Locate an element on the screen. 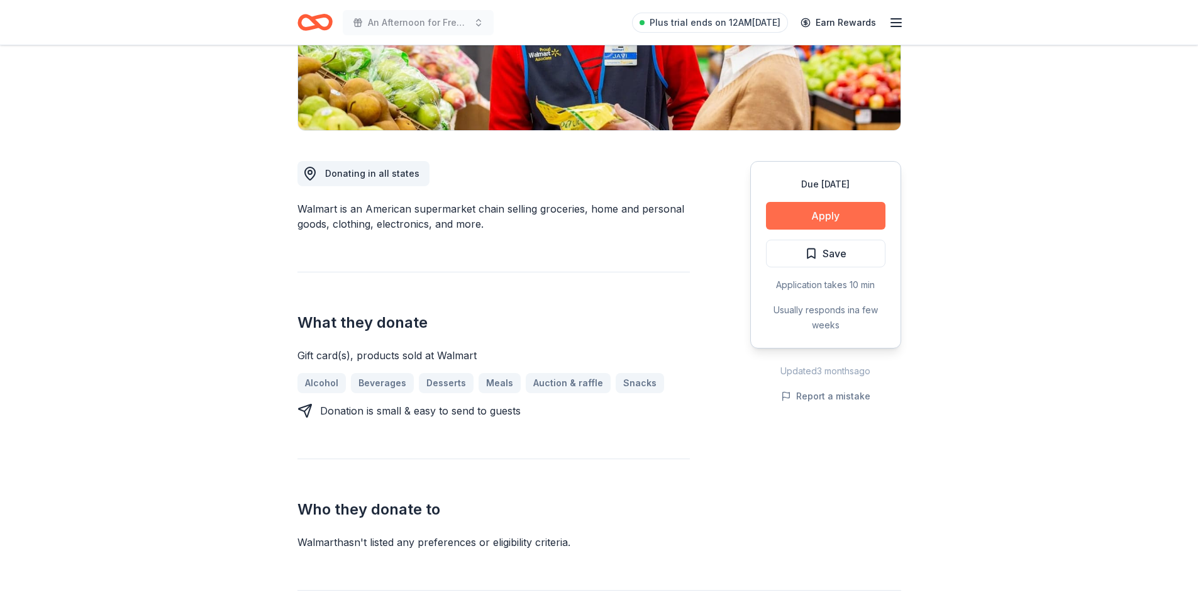  a: Beverages is located at coordinates (382, 383).